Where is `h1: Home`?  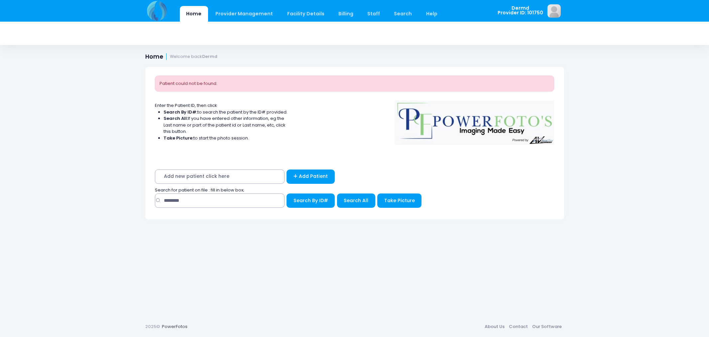 h1: Home is located at coordinates (182, 57).